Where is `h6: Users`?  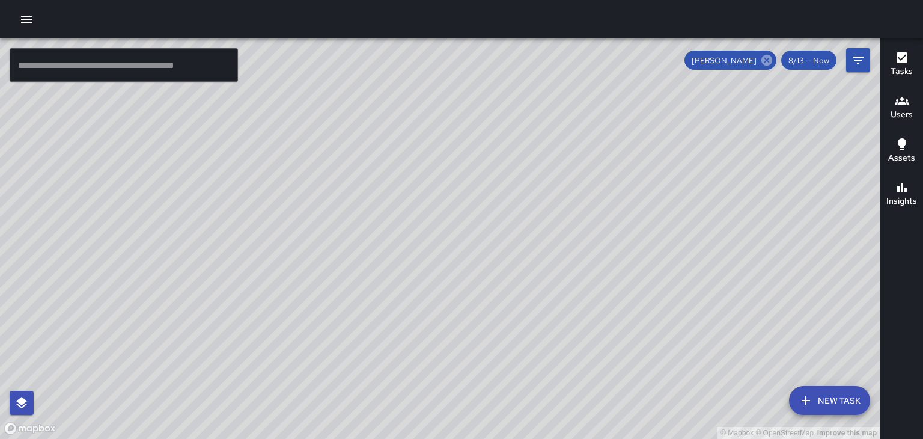
h6: Users is located at coordinates (901, 115).